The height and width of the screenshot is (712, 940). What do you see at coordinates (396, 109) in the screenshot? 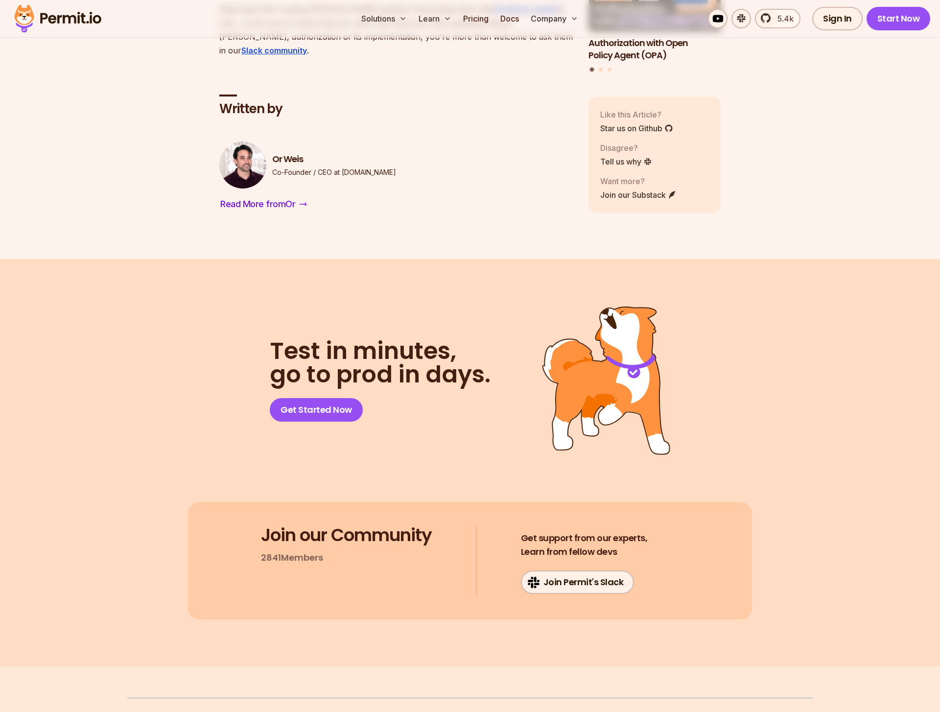
I see `h2: Written by` at bounding box center [396, 109].